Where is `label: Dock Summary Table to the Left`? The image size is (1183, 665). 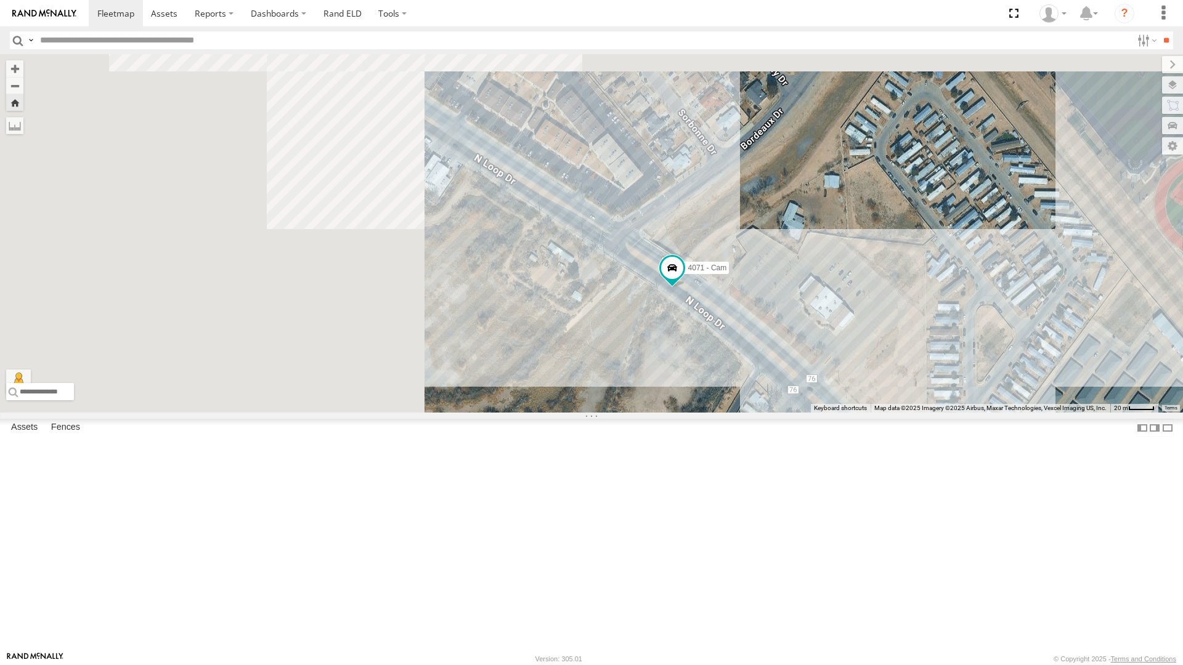 label: Dock Summary Table to the Left is located at coordinates (1142, 428).